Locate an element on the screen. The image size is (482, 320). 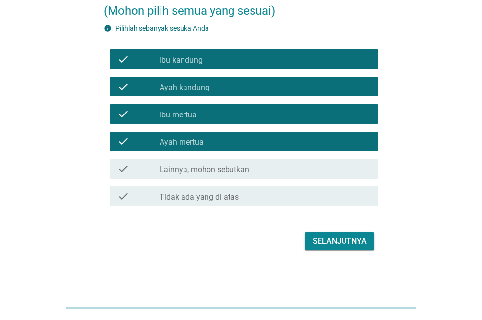
i: info is located at coordinates (108, 28).